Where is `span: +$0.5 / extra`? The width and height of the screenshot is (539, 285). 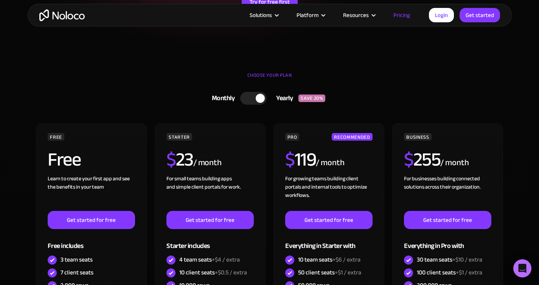
span: +$0.5 / extra is located at coordinates (231, 273).